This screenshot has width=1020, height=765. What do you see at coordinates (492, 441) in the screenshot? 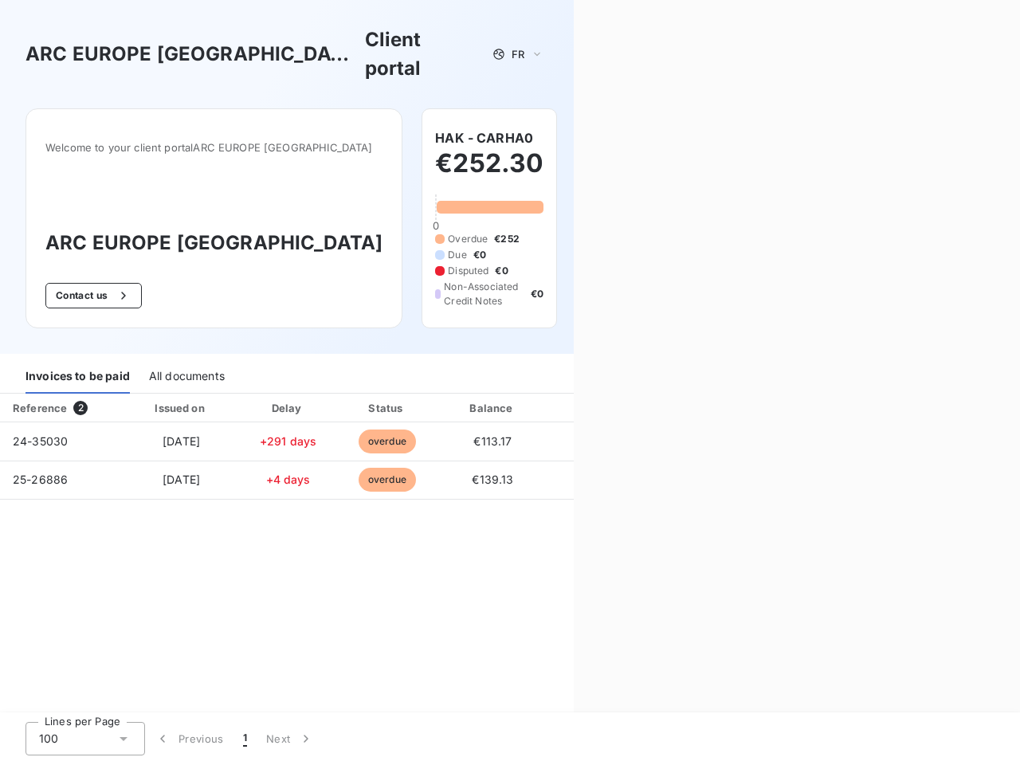
I see `span: €113.17` at bounding box center [492, 441].